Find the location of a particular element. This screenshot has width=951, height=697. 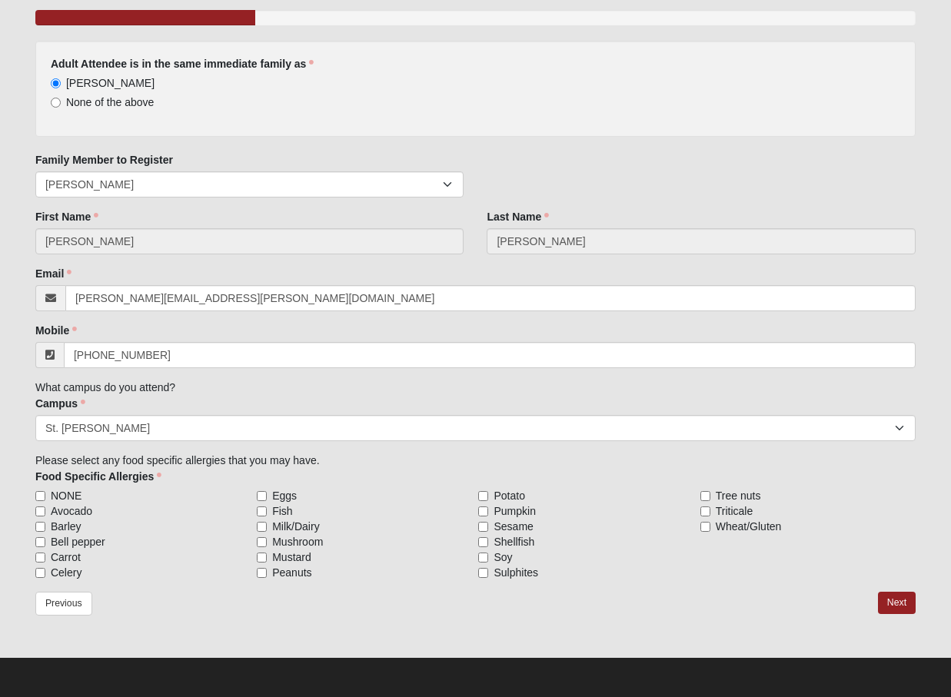

span: Celery is located at coordinates (66, 573).